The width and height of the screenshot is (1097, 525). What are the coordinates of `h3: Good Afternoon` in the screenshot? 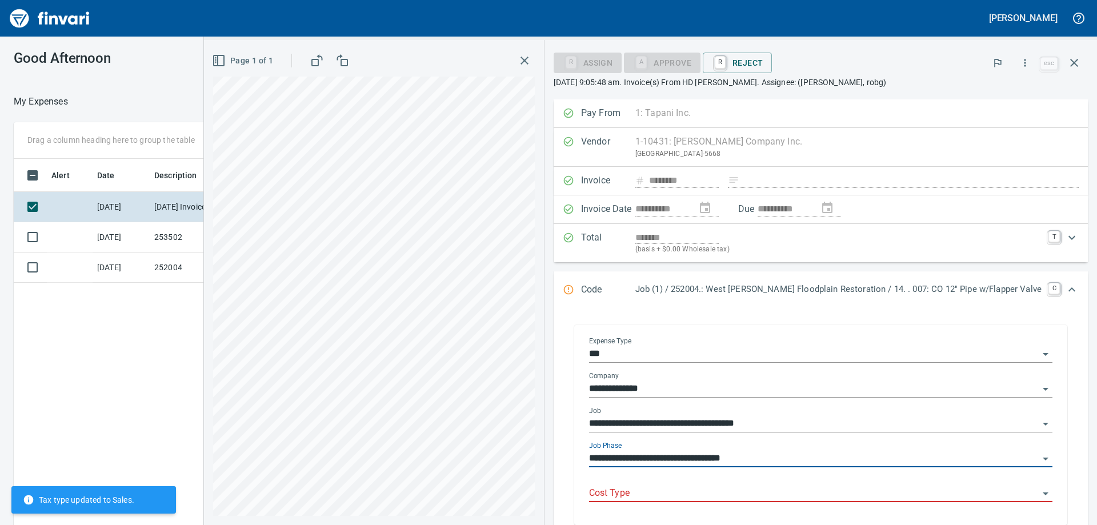 It's located at (135, 58).